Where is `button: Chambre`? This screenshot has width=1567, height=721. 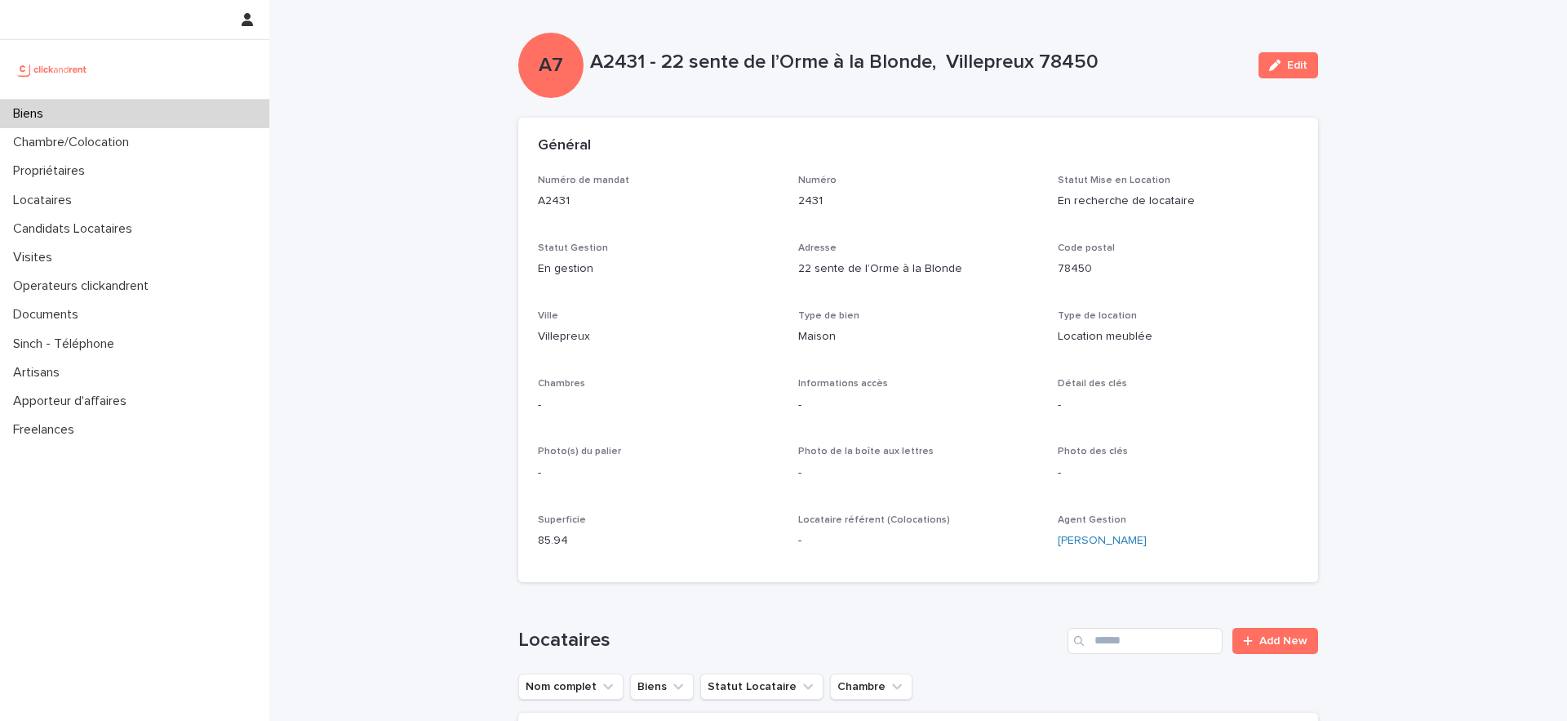
button: Chambre is located at coordinates (871, 686).